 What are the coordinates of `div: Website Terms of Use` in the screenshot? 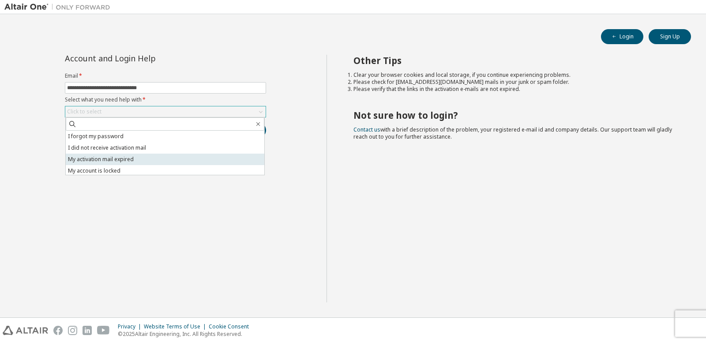 It's located at (176, 327).